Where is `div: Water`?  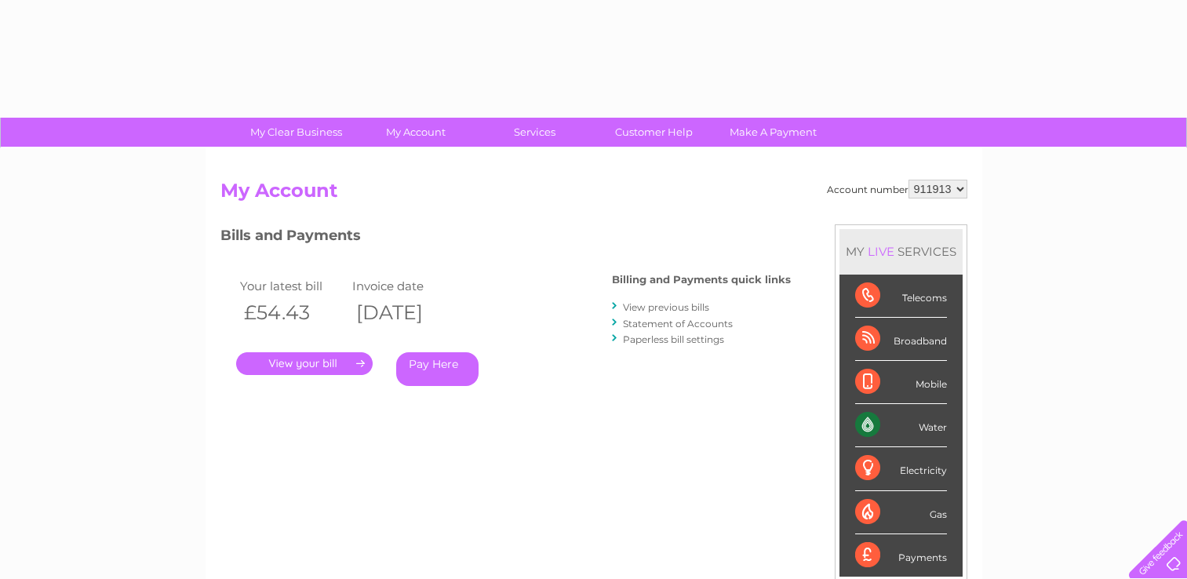
div: Water is located at coordinates (901, 425).